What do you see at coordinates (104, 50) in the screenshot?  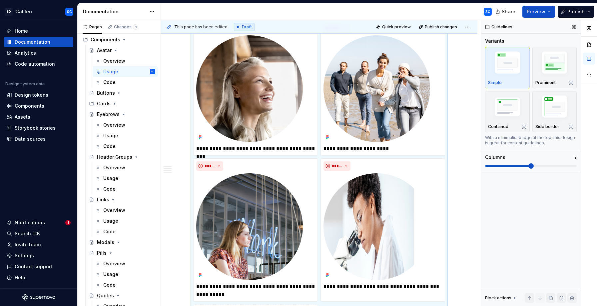 I see `div: Avatar` at bounding box center [104, 50].